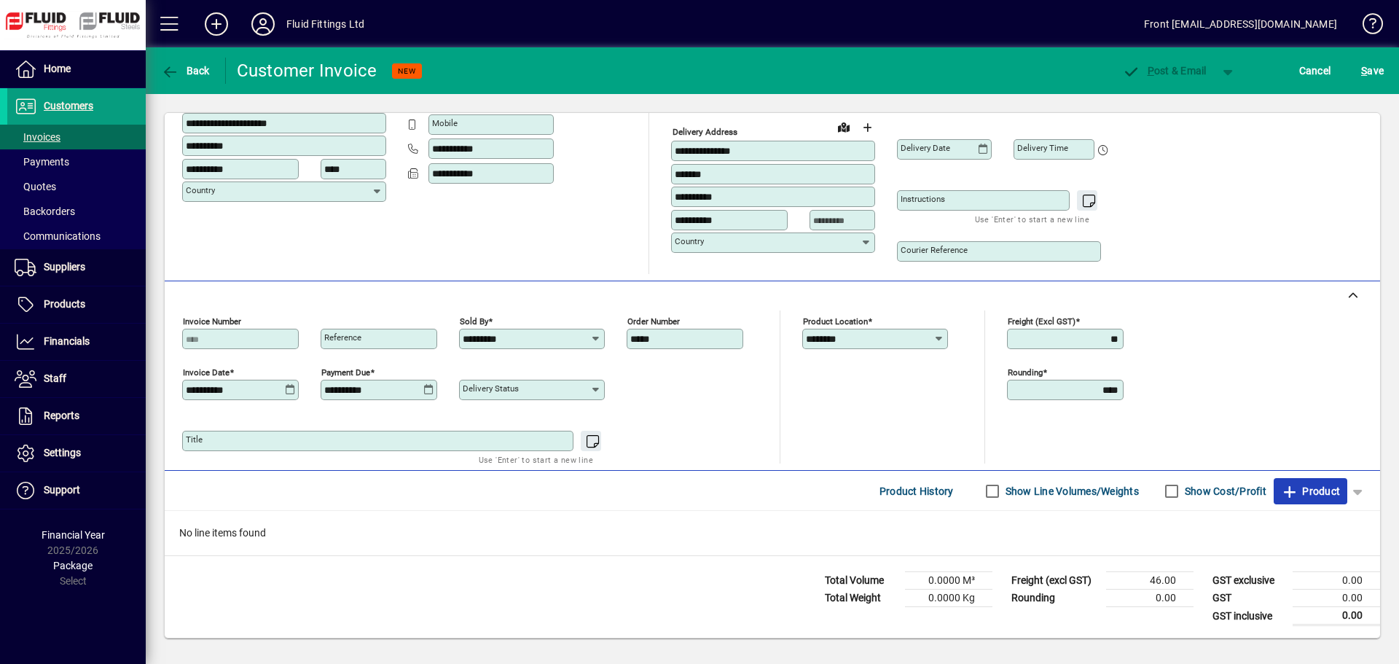  Describe the element at coordinates (76, 69) in the screenshot. I see `a: Home` at that location.